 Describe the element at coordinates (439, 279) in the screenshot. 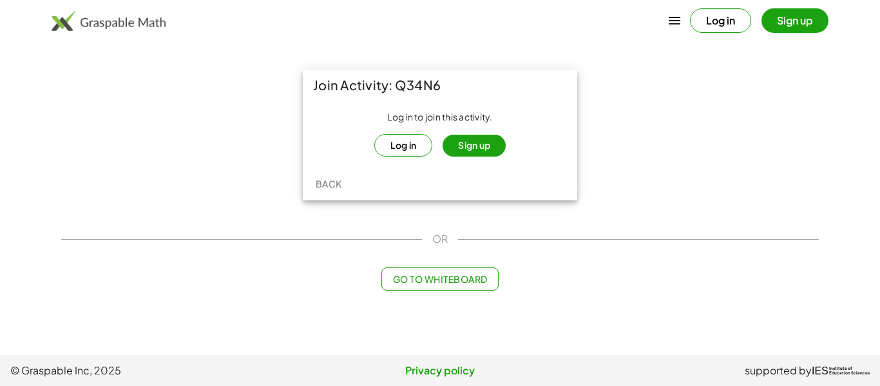

I see `button: Go to Whiteboard` at that location.